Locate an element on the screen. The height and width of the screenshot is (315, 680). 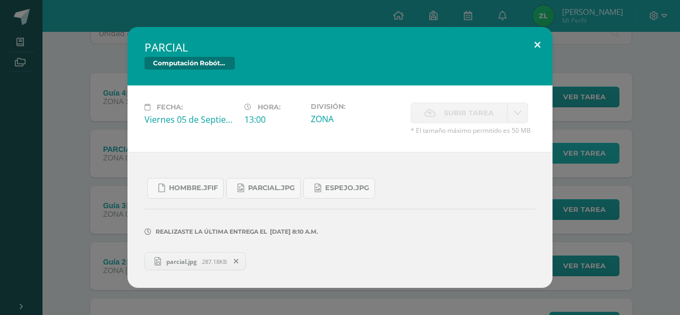
button: Close (Esc) is located at coordinates (537, 45).